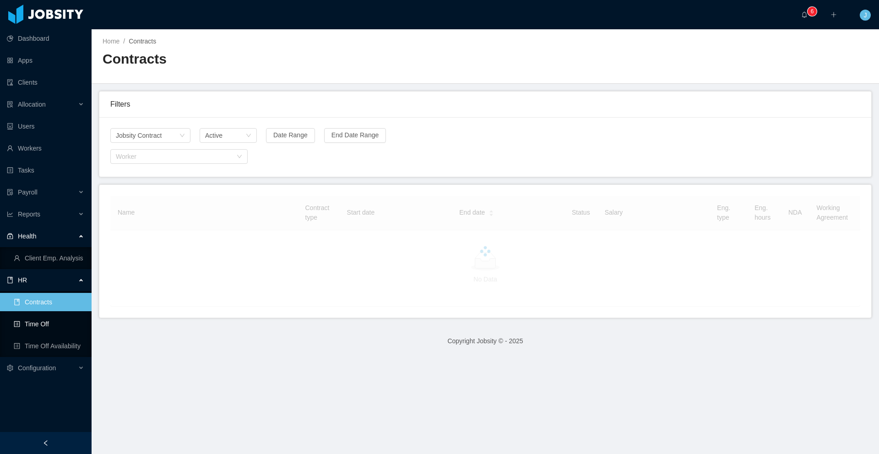  What do you see at coordinates (139, 135) in the screenshot?
I see `div: Jobsity Contract` at bounding box center [139, 135].